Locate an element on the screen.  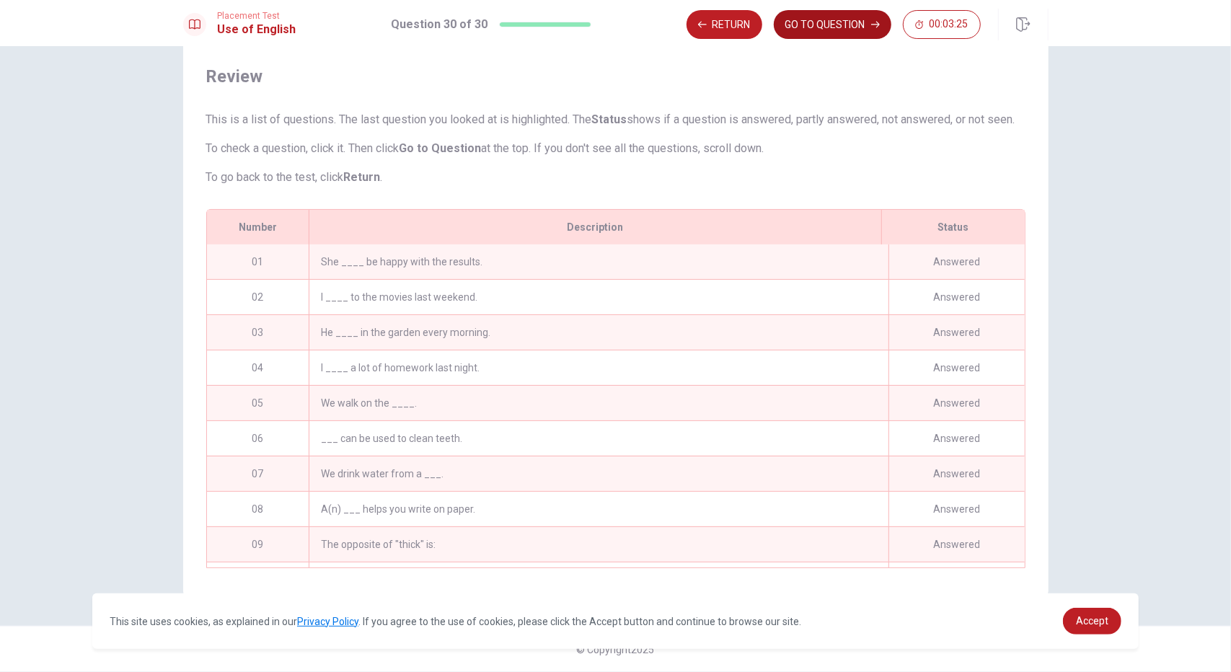
div: 01 is located at coordinates (258, 262).